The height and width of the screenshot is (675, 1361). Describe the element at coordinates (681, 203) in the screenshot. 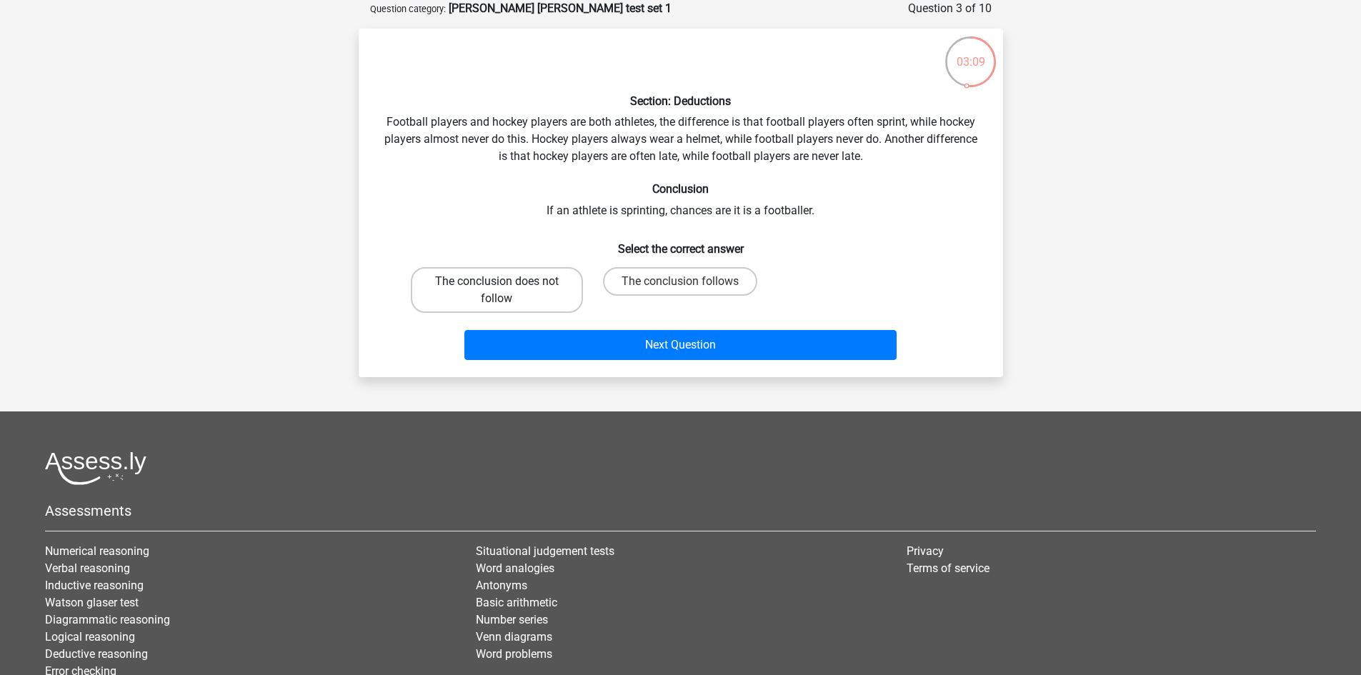

I see `div: Football players and hockey players are both athletes, the difference is that football players of...` at that location.